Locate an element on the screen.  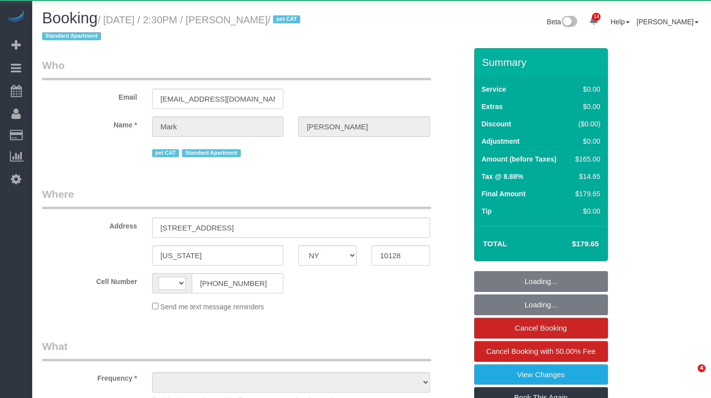
img: Automaid Logo is located at coordinates (16, 17).